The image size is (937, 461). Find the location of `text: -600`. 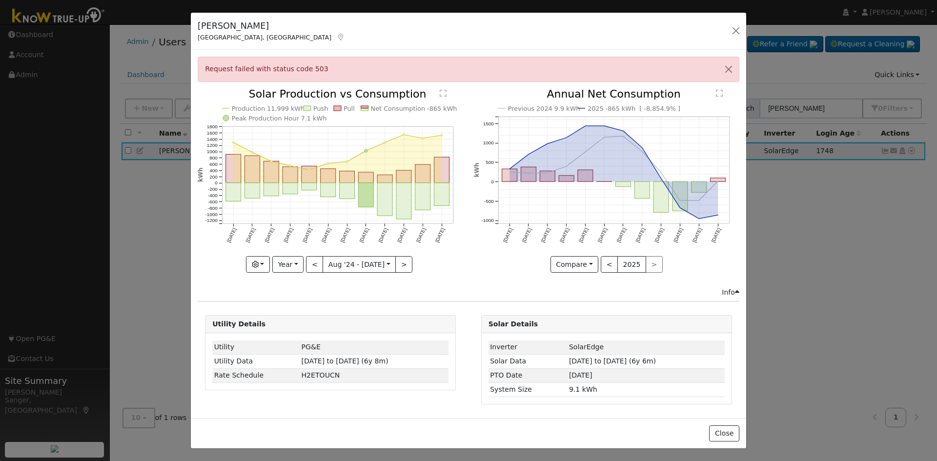

text: -600 is located at coordinates (213, 201).